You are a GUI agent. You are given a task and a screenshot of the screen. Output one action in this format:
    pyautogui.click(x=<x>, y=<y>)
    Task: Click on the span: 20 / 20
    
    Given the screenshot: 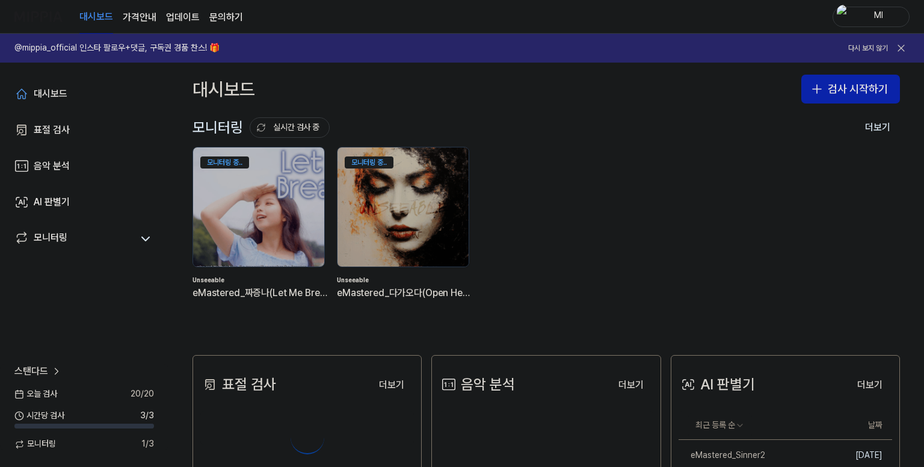 What is the action you would take?
    pyautogui.click(x=142, y=394)
    